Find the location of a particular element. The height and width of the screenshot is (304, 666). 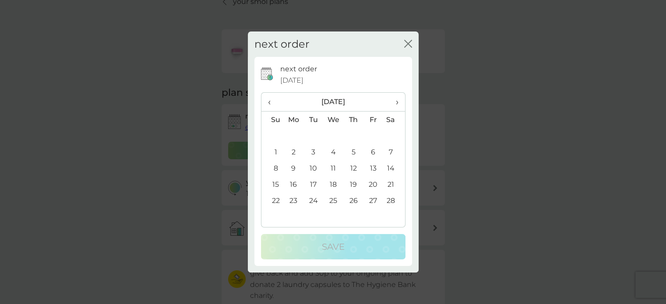

td: 12 is located at coordinates (353, 168).